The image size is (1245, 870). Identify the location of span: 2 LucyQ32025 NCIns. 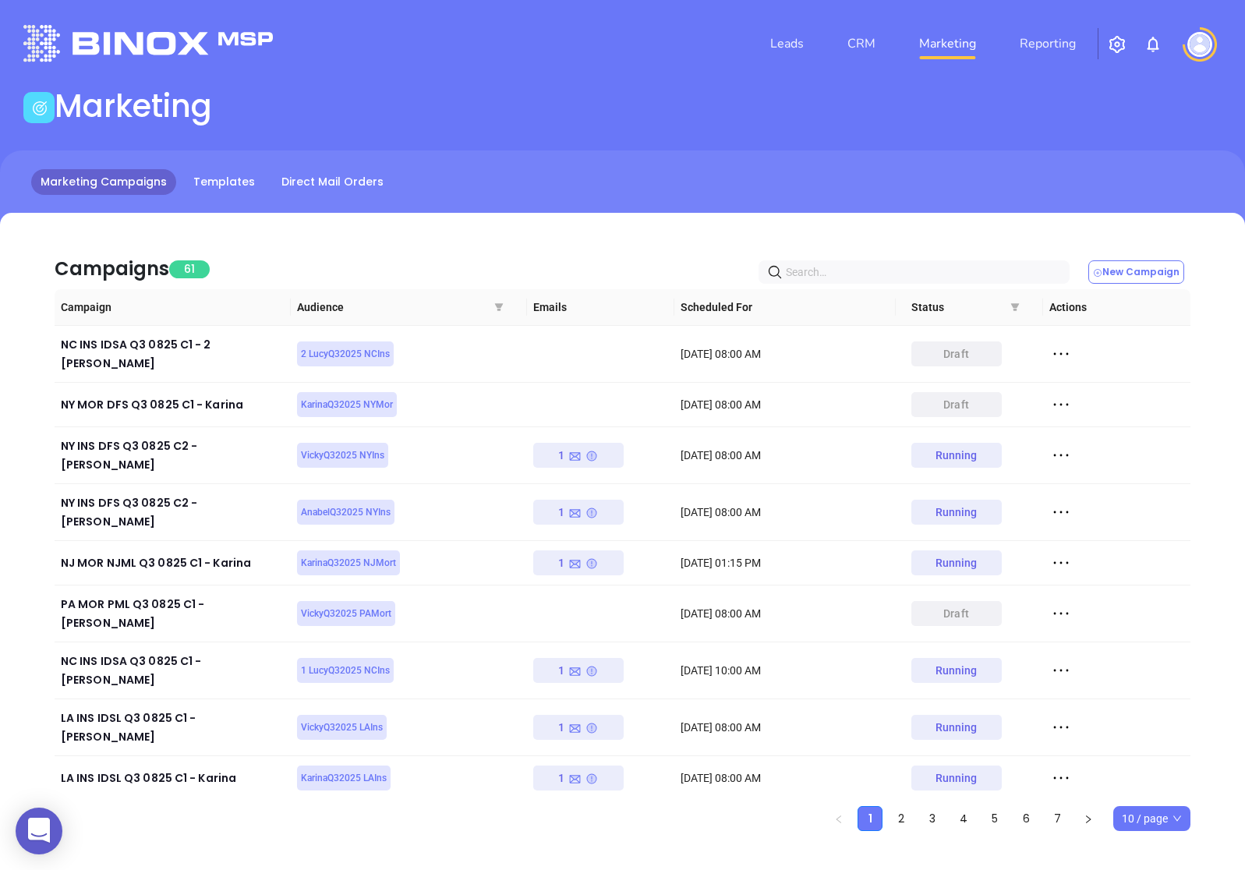
(345, 354).